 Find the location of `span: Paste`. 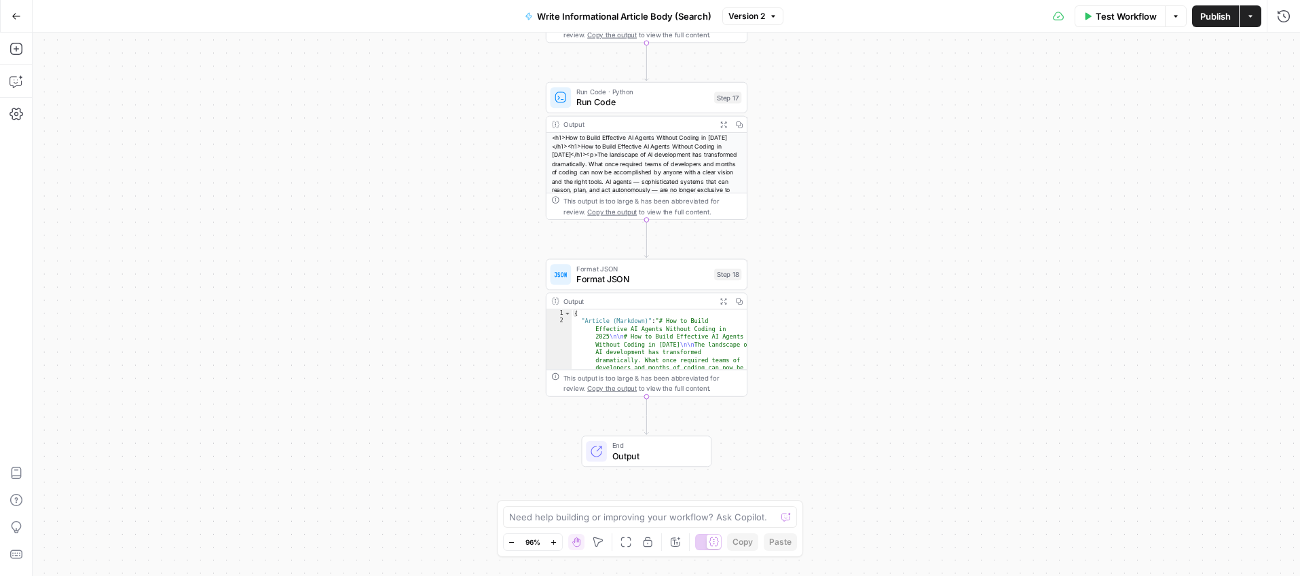

span: Paste is located at coordinates (780, 543).